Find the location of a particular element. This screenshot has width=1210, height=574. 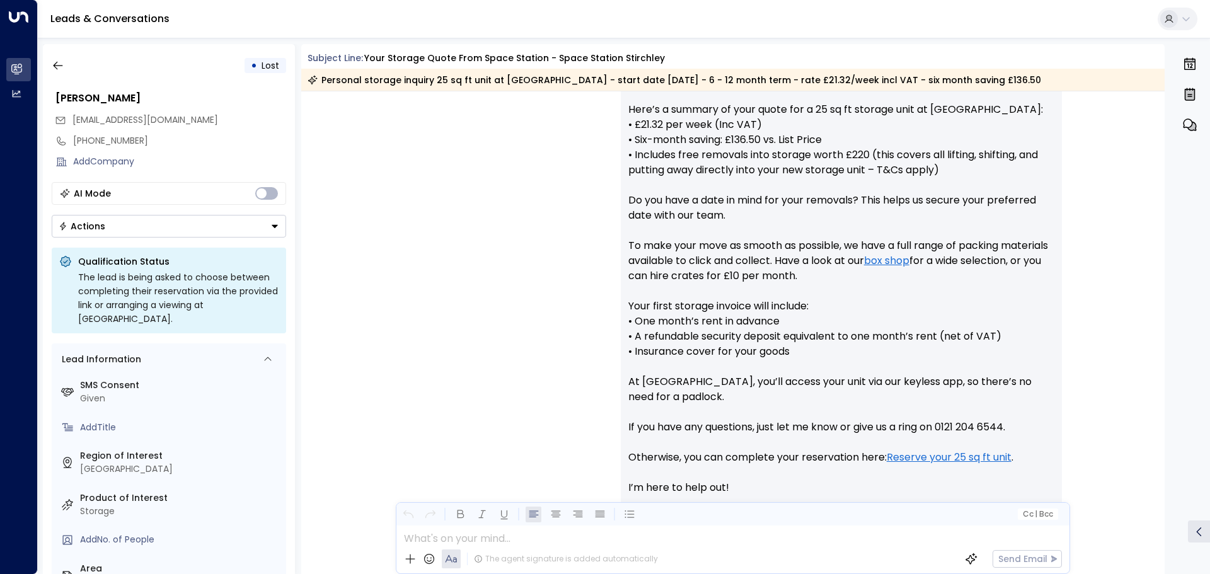

button: Cc|Bcc is located at coordinates (1037, 514).